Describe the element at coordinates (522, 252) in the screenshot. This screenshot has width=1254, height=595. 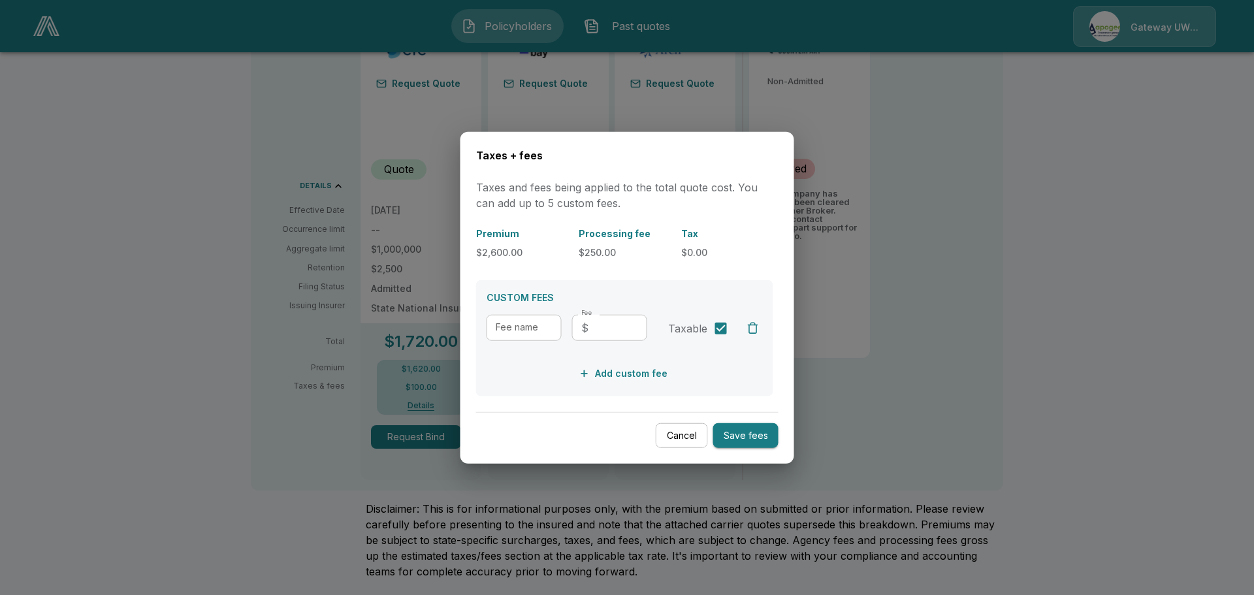
I see `p: $2,600.00` at that location.